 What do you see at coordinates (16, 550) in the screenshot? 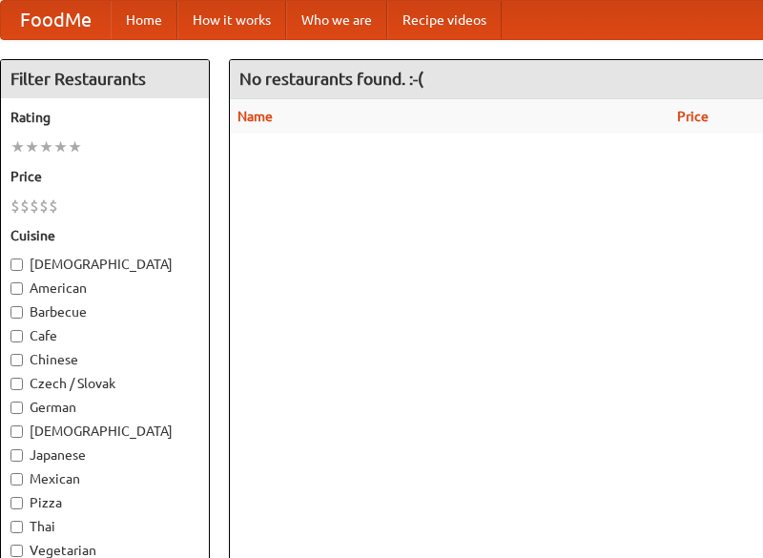
I see `input: Vegetarian` at bounding box center [16, 550].